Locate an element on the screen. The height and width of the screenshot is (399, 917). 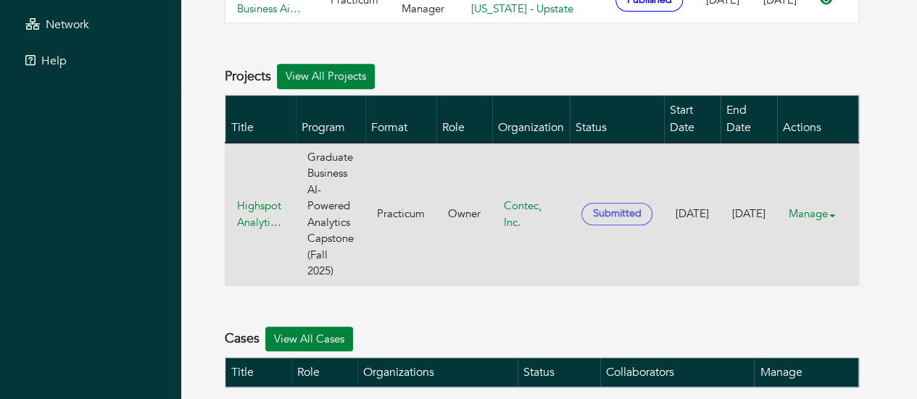
a: Contec, Inc. is located at coordinates (523, 214).